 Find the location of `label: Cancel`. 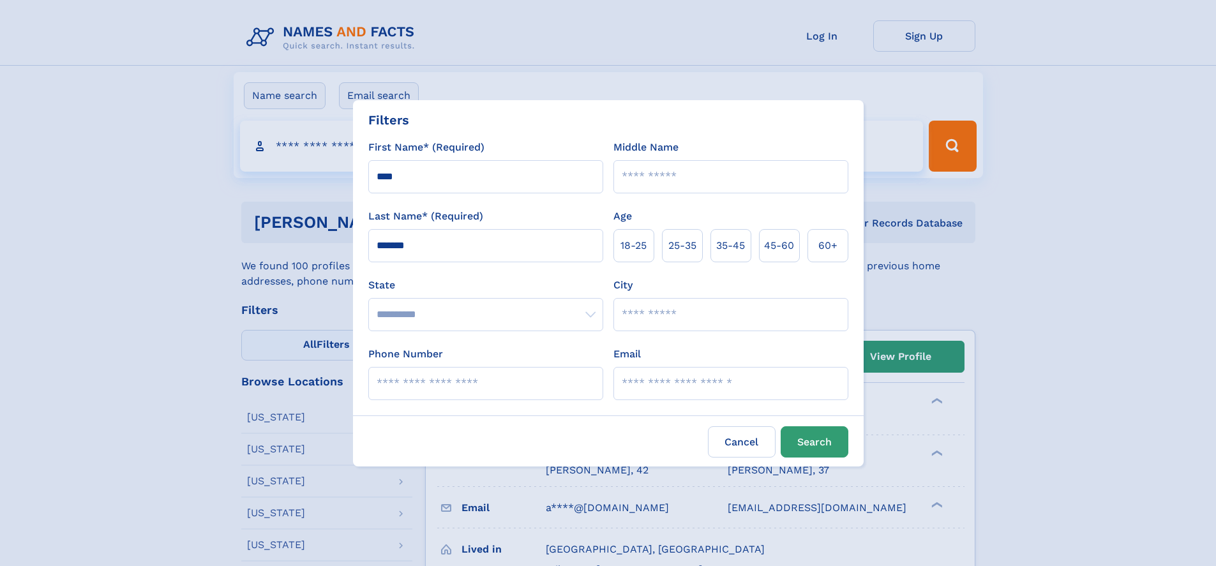

label: Cancel is located at coordinates (742, 442).